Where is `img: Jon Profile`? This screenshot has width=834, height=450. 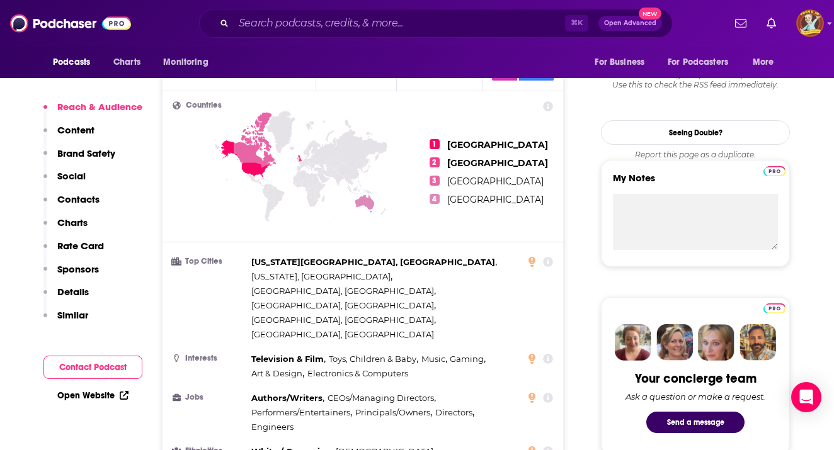
img: Jon Profile is located at coordinates (757, 343).